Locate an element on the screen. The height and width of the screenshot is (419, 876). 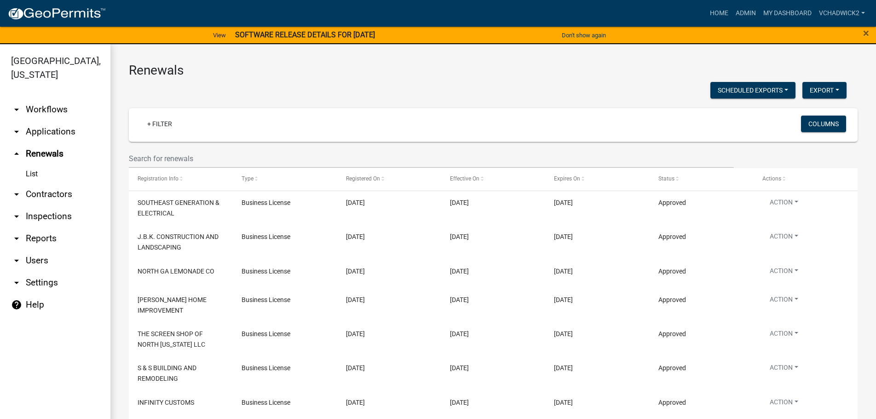
span: Status is located at coordinates (666, 179).